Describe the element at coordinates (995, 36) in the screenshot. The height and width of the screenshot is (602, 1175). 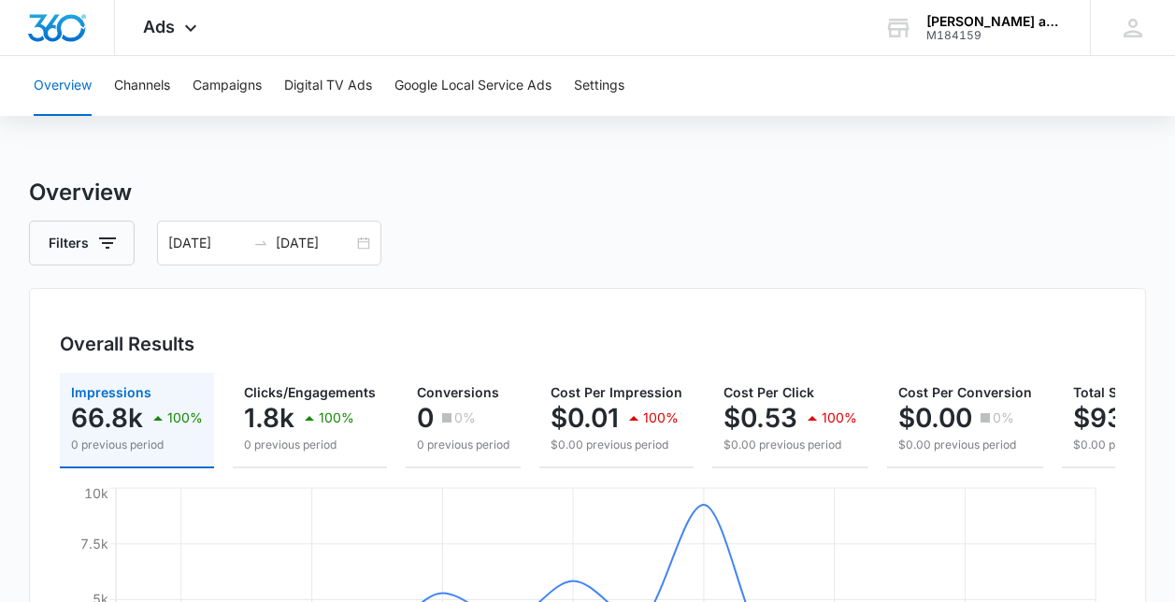
I see `div: account id` at that location.